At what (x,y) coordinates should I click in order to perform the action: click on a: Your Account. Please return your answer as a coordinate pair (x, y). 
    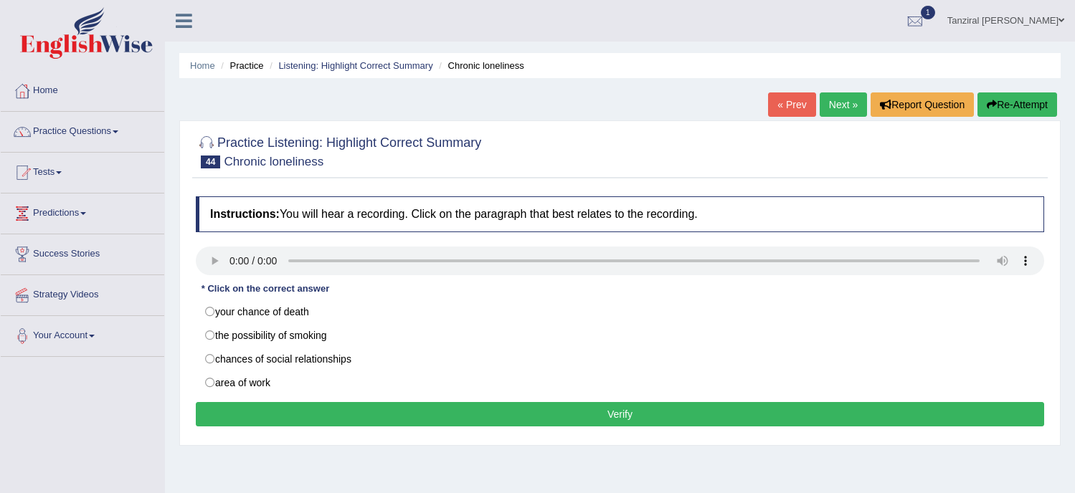
    Looking at the image, I should click on (82, 334).